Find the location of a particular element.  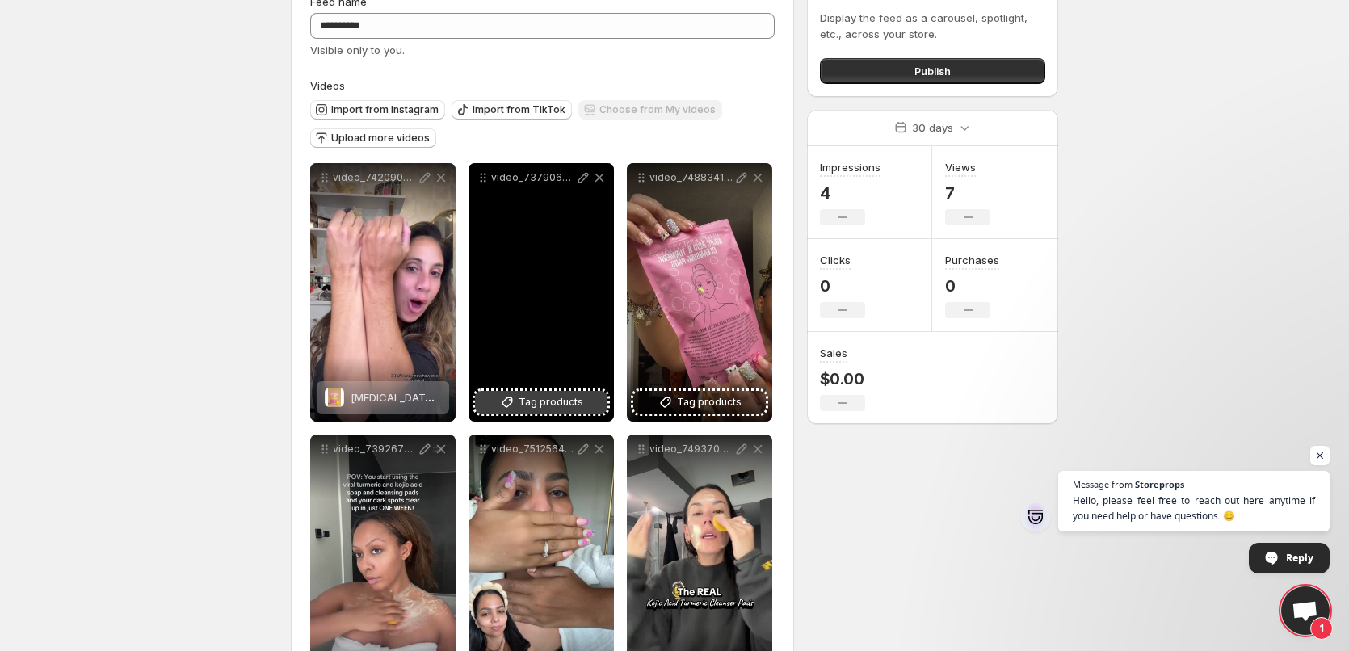

h3: Views is located at coordinates (960, 167).